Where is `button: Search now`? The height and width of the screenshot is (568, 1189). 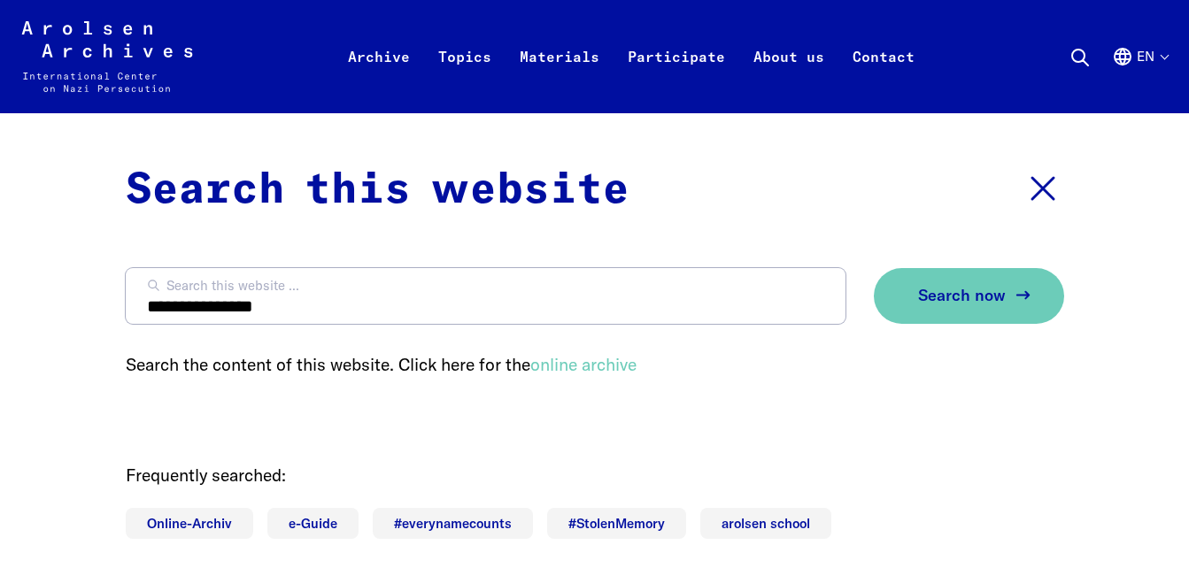 button: Search now is located at coordinates (969, 296).